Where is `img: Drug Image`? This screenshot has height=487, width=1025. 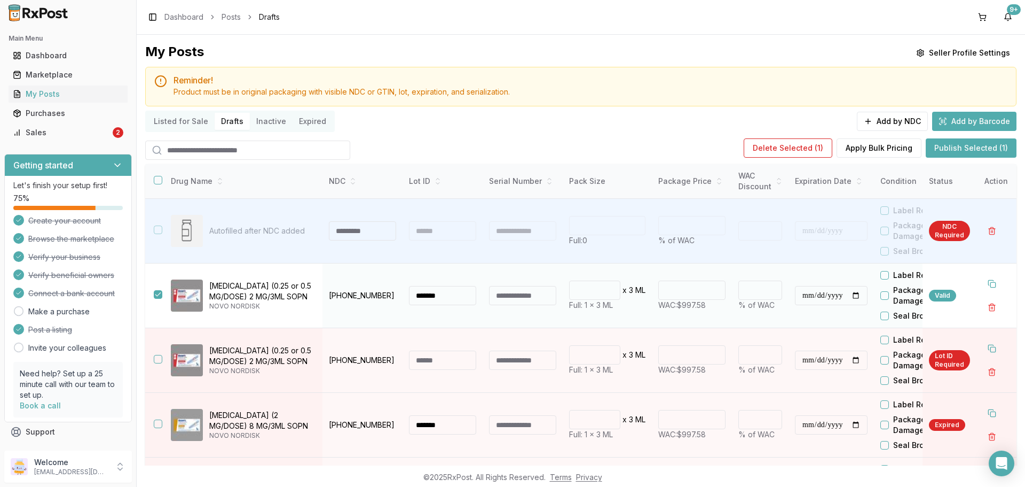 img: Drug Image is located at coordinates (187, 231).